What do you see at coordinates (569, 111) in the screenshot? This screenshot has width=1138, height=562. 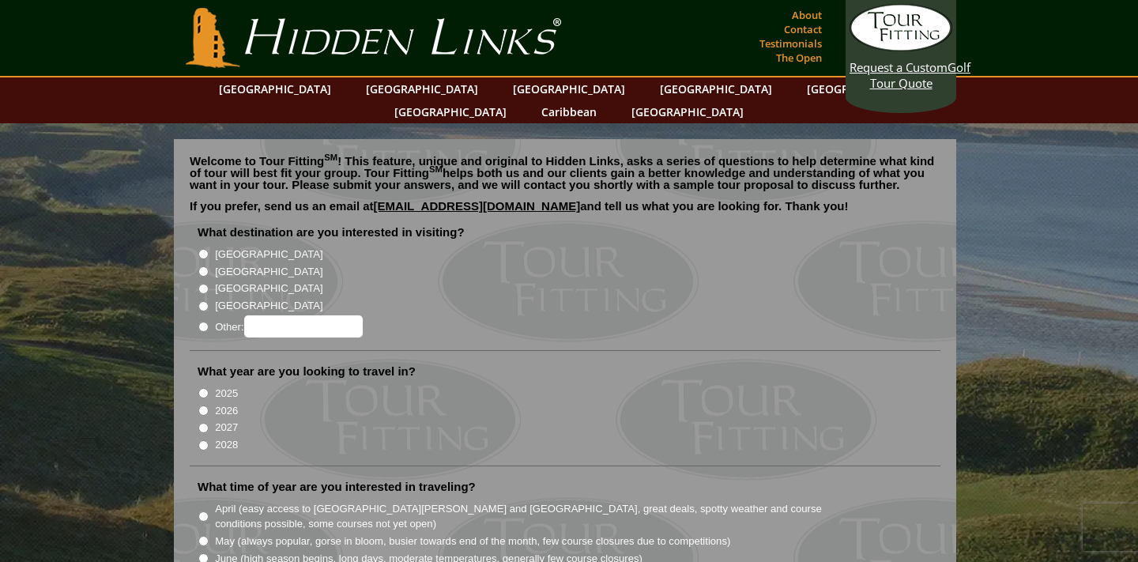 I see `a: Caribbean` at bounding box center [569, 111].